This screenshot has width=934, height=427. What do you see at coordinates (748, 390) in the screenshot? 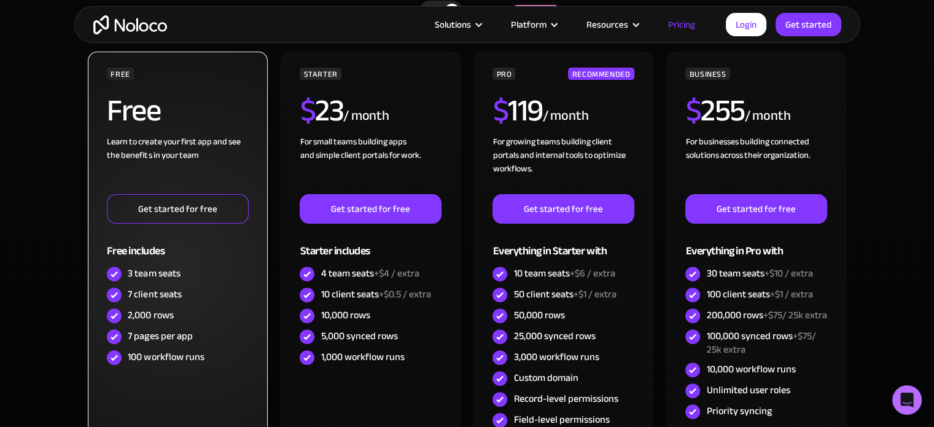
I see `div: Unlimited user roles` at bounding box center [748, 390].